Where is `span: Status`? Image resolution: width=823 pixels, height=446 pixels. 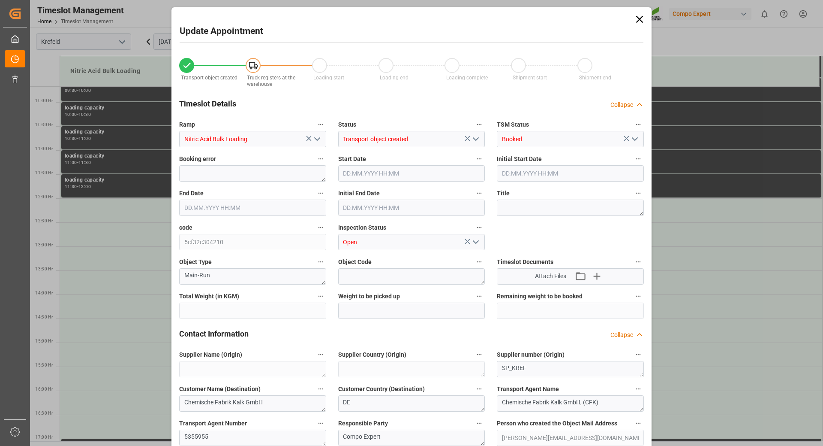
span: Status is located at coordinates (347, 124).